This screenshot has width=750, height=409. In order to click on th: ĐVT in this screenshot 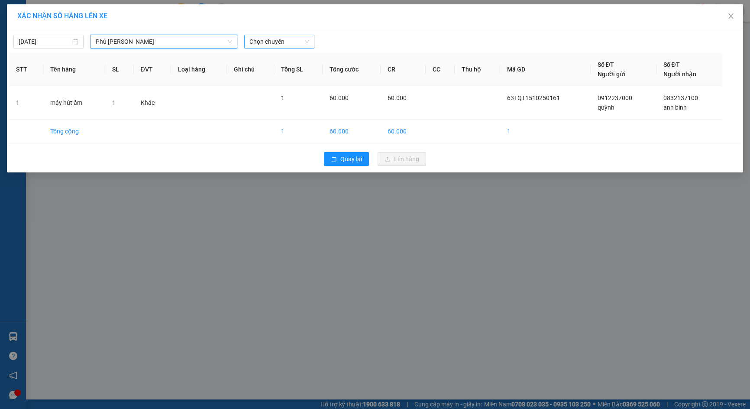, I will do `click(153, 69)`.